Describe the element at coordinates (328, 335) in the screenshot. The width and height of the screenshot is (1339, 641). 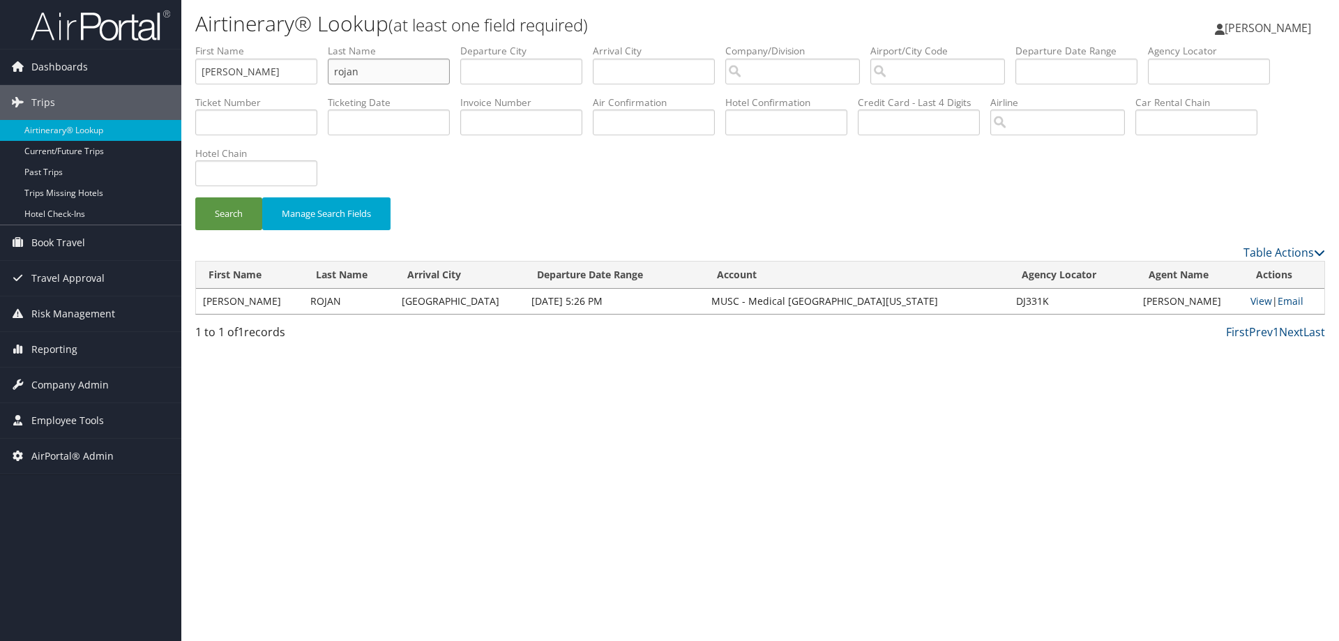
I see `div: 1 to 1 of records` at that location.